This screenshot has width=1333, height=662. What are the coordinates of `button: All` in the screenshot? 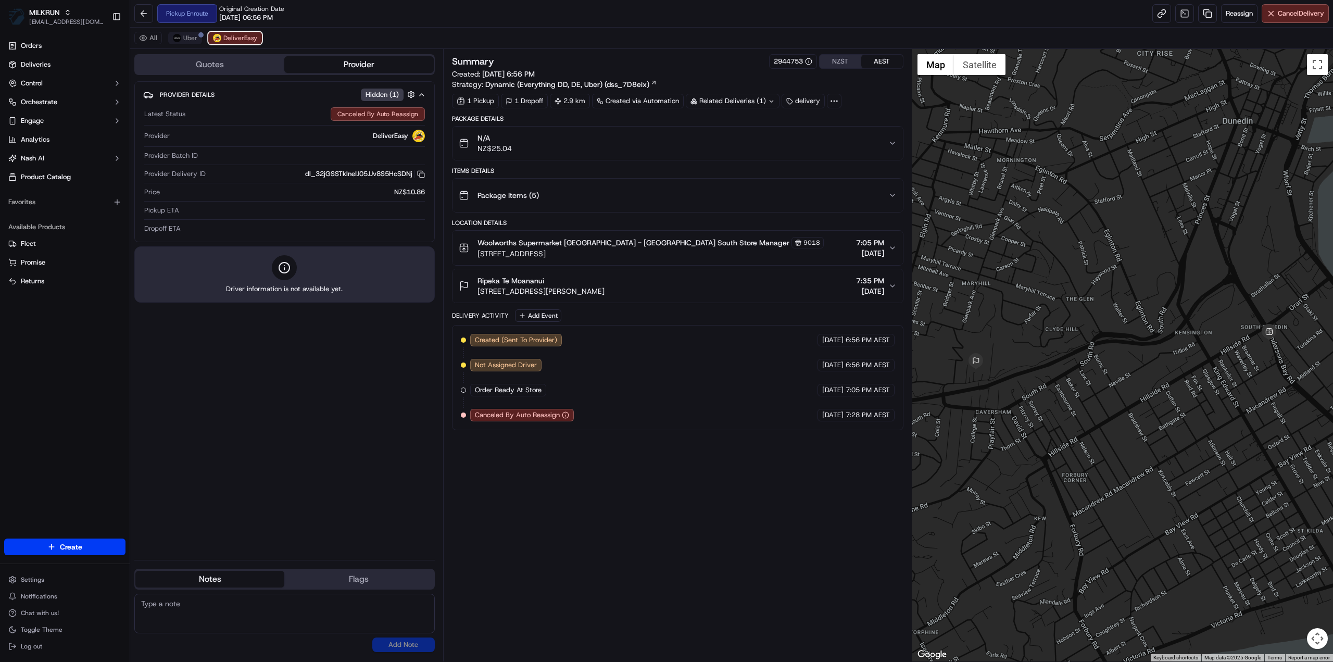 It's located at (148, 38).